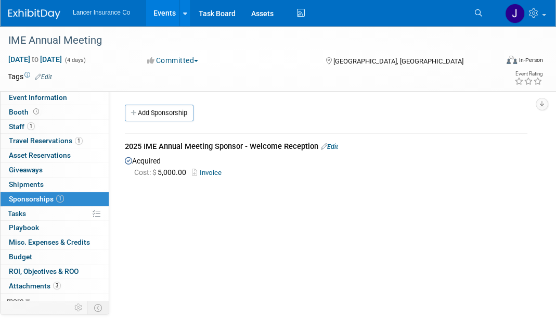  What do you see at coordinates (146, 172) in the screenshot?
I see `span: Cost: $` at bounding box center [146, 172].